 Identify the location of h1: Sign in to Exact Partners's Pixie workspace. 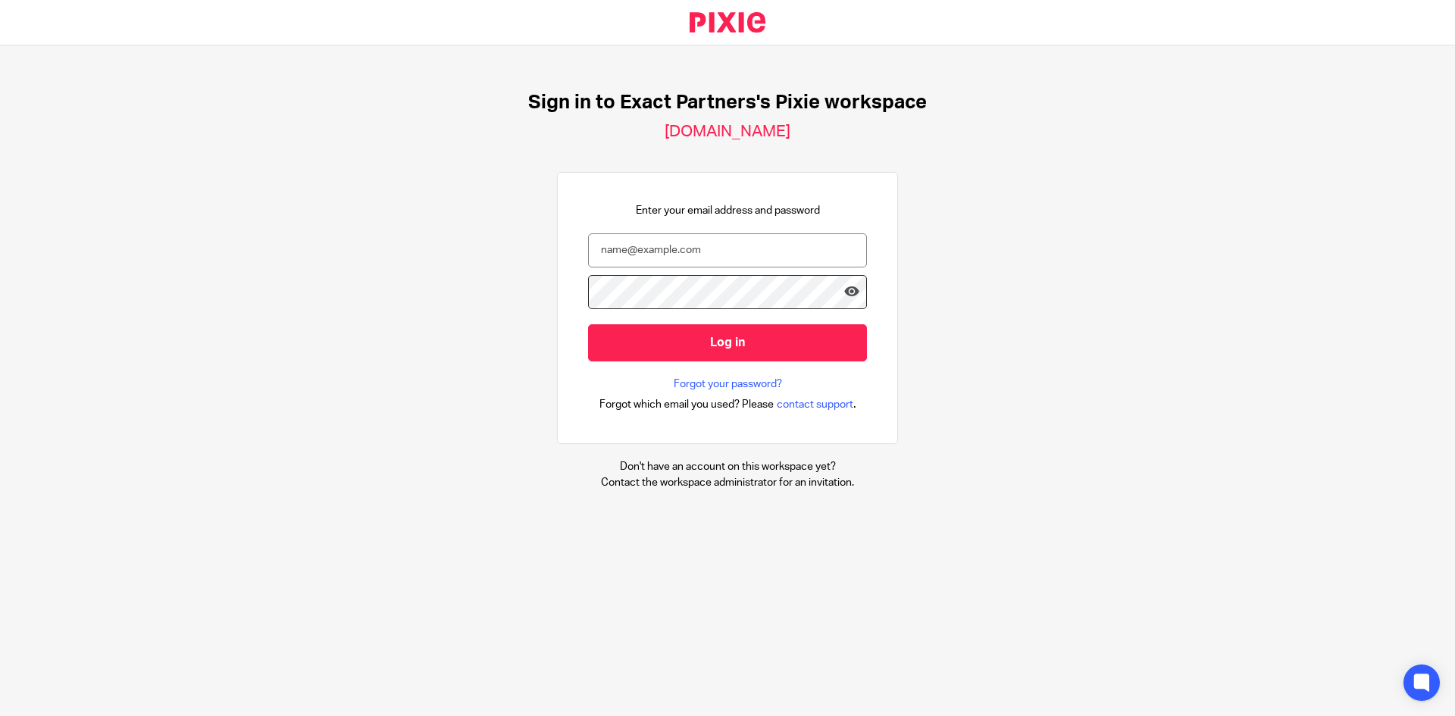
(727, 102).